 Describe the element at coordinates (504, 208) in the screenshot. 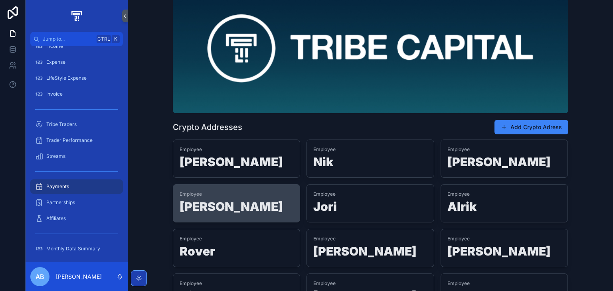

I see `h1: Alrik` at that location.